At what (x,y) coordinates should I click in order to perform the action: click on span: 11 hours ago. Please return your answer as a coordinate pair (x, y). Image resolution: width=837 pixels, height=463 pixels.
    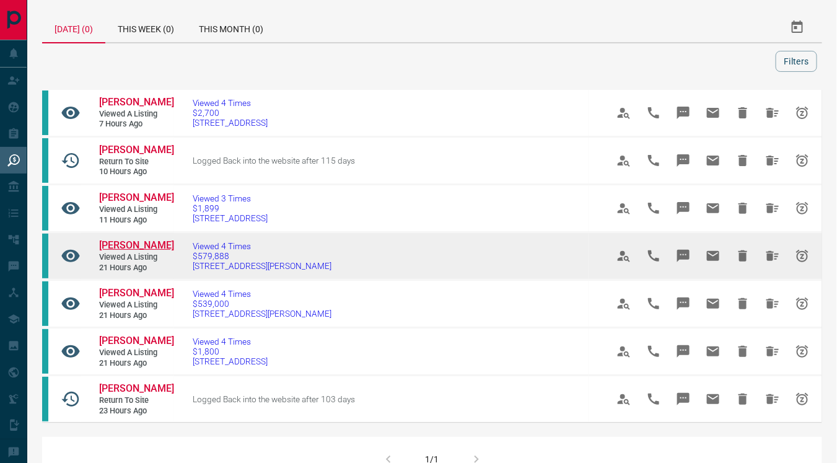
    Looking at the image, I should click on (136, 220).